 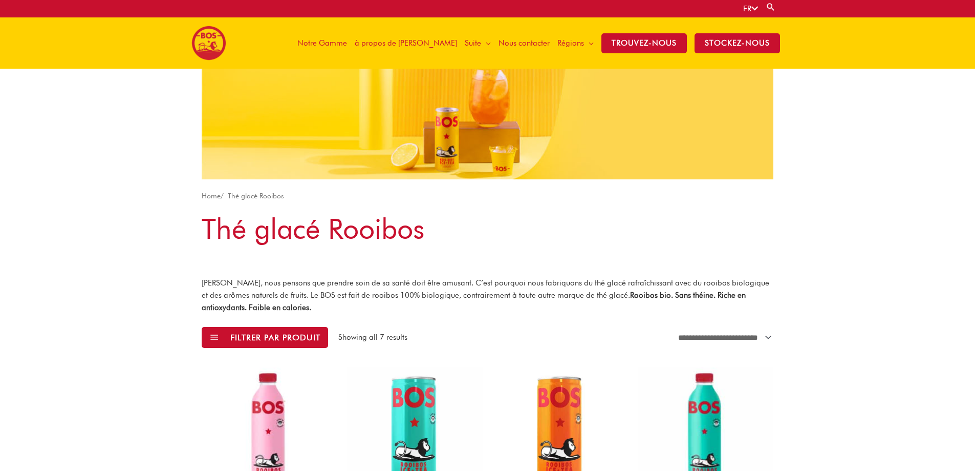 I want to click on p: Showing all 7 results, so click(x=373, y=337).